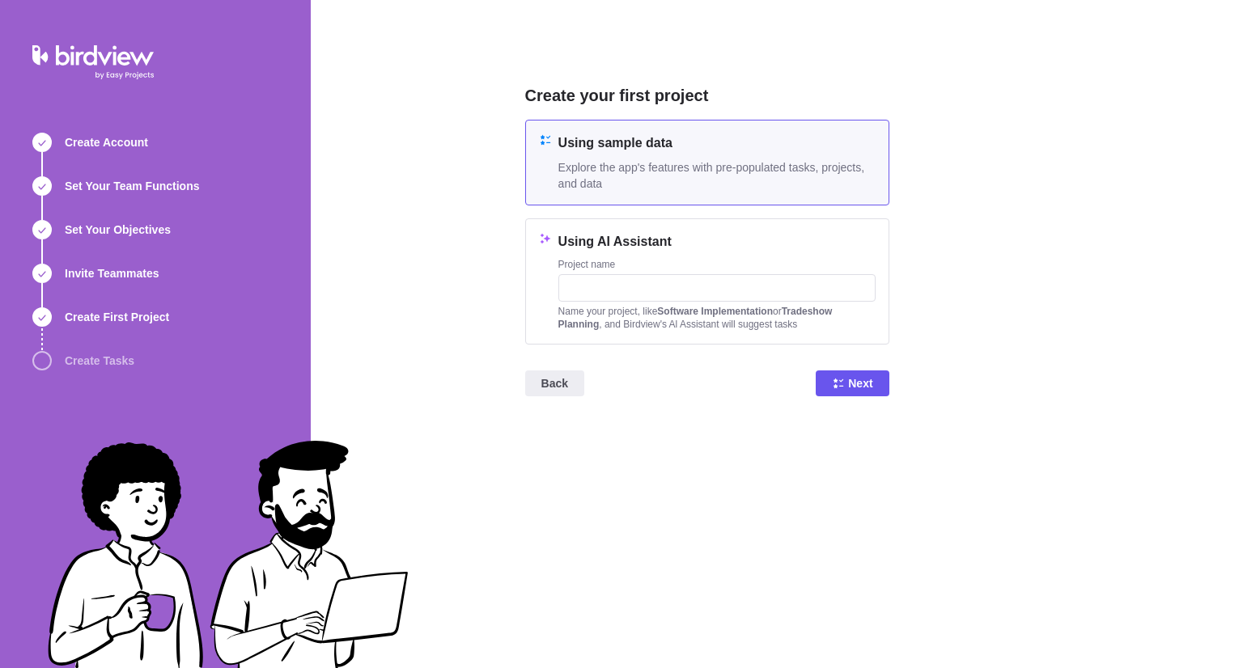 The image size is (1243, 668). Describe the element at coordinates (100, 361) in the screenshot. I see `span: Create Tasks` at that location.